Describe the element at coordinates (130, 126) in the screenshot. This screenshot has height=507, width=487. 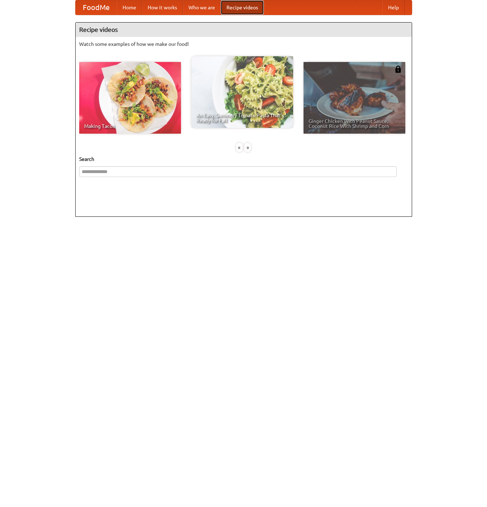
I see `span: Making Tacos` at that location.